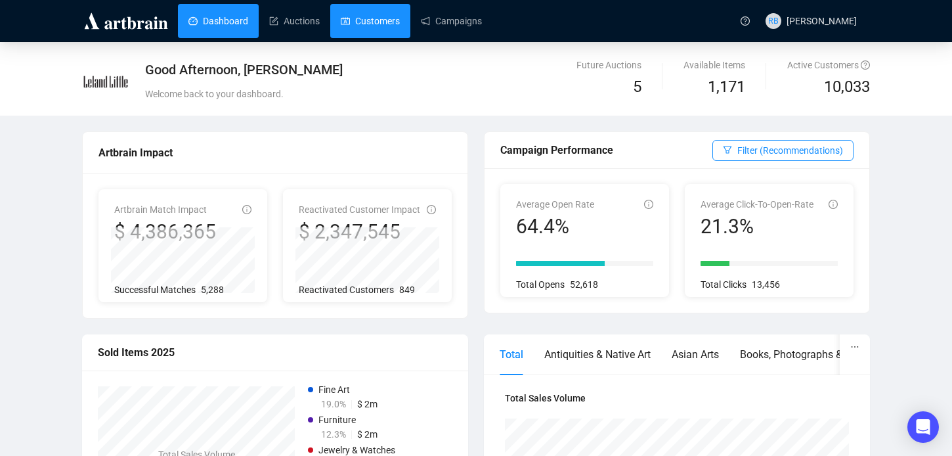 The height and width of the screenshot is (456, 952). Describe the element at coordinates (275, 352) in the screenshot. I see `div: Sold Items 2025` at that location.